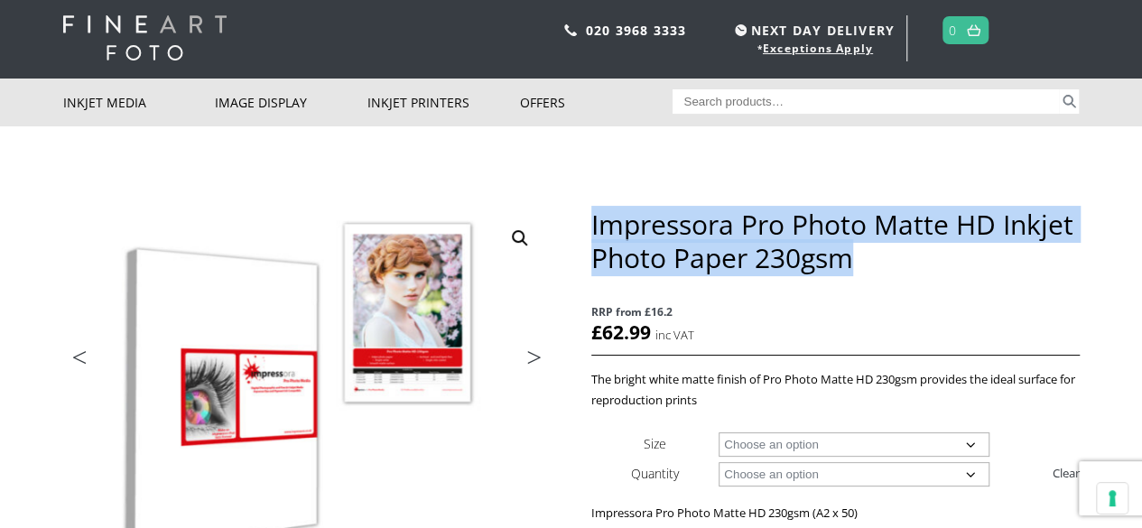 The width and height of the screenshot is (1142, 528). What do you see at coordinates (443, 102) in the screenshot?
I see `a: Inkjet Printers` at bounding box center [443, 102].